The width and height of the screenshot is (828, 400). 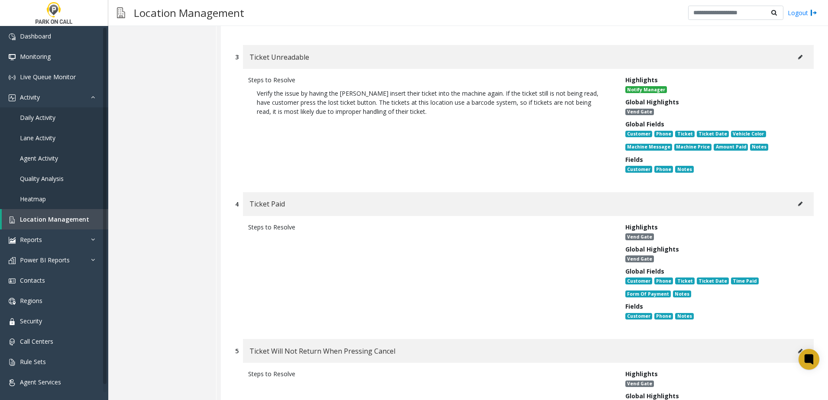 What do you see at coordinates (33, 361) in the screenshot?
I see `span: Rule Sets` at bounding box center [33, 361].